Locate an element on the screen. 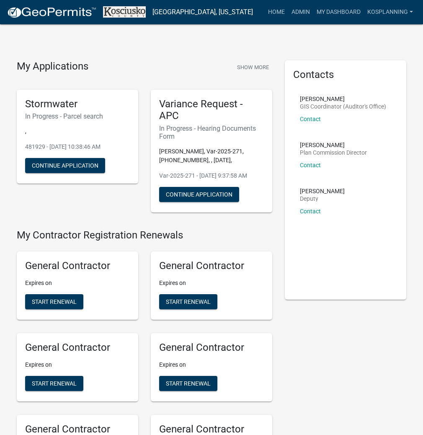 Image resolution: width=423 pixels, height=435 pixels. a: Admin is located at coordinates (301, 12).